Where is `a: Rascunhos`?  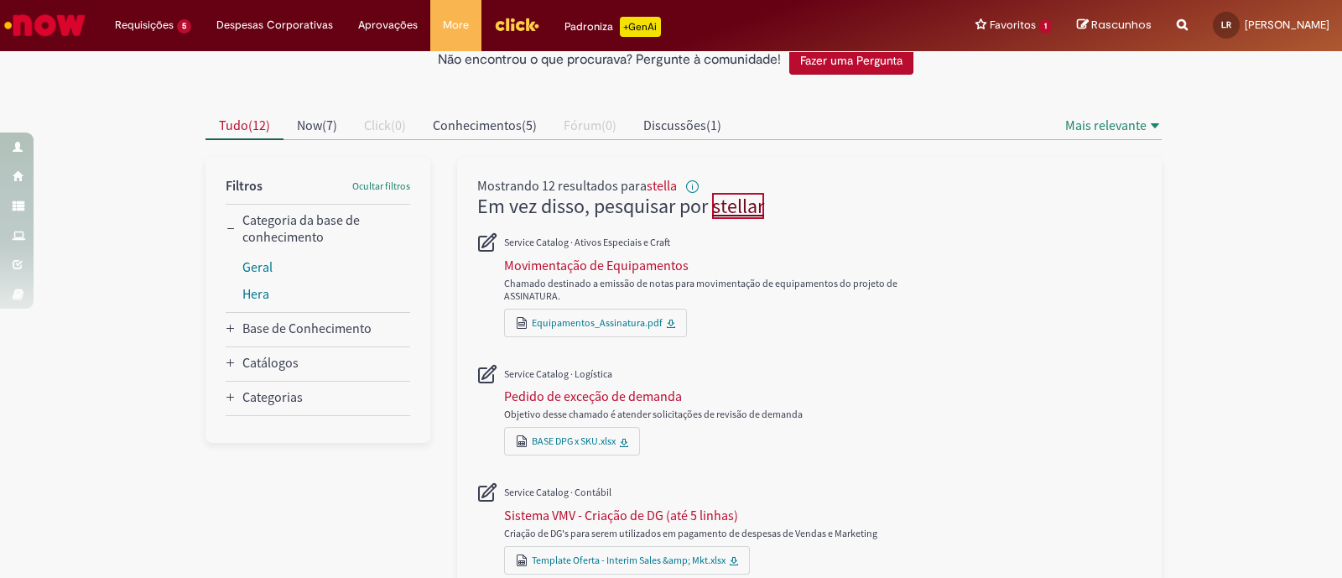
a: Rascunhos is located at coordinates (1114, 25).